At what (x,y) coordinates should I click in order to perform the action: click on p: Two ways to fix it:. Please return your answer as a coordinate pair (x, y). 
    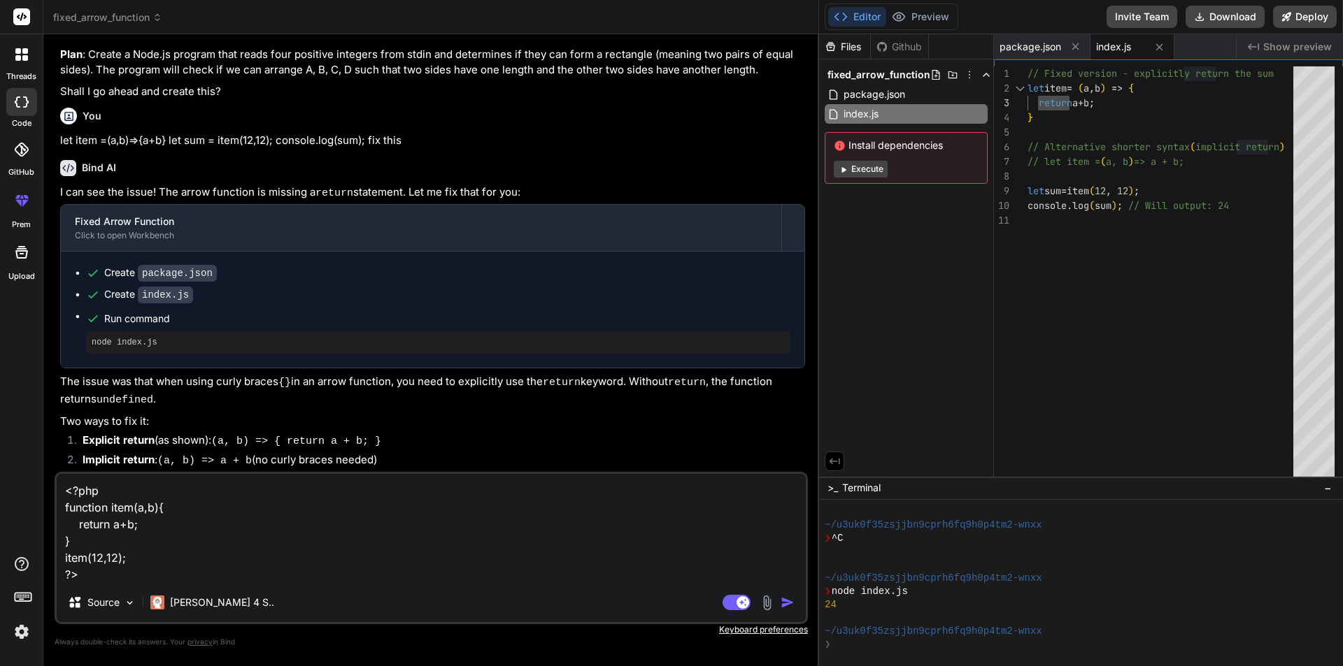
    Looking at the image, I should click on (432, 422).